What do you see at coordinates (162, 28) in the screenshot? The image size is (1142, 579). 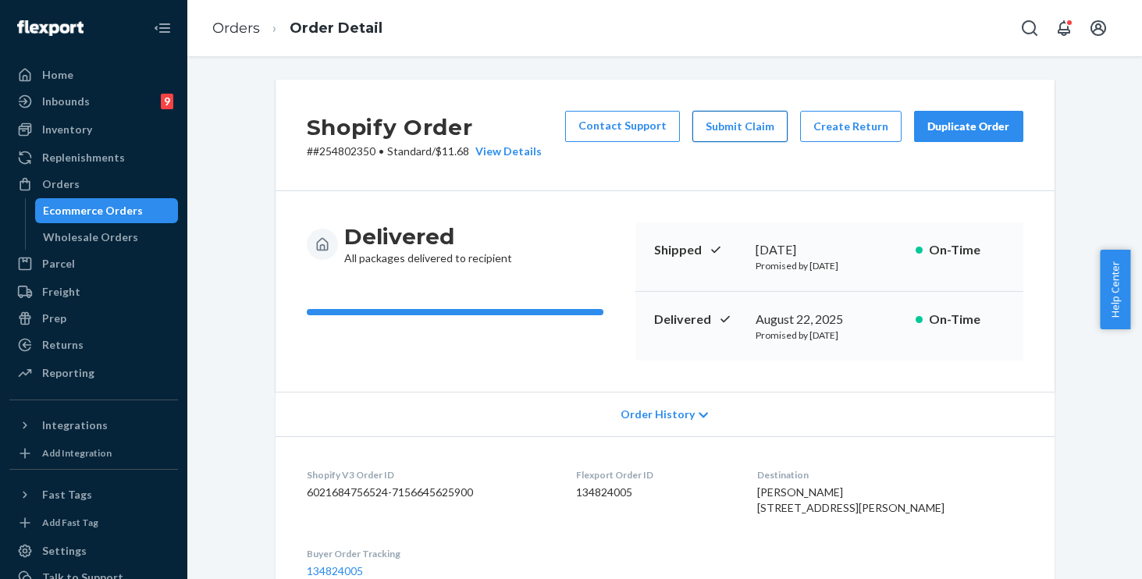 I see `button: Close Navigation` at bounding box center [162, 28].